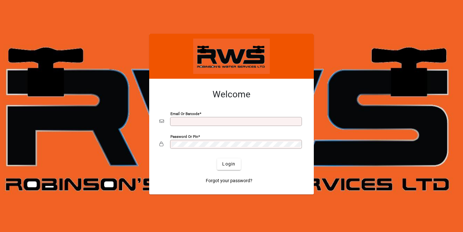 This screenshot has width=463, height=232. Describe the element at coordinates (229, 164) in the screenshot. I see `button: Login` at that location.